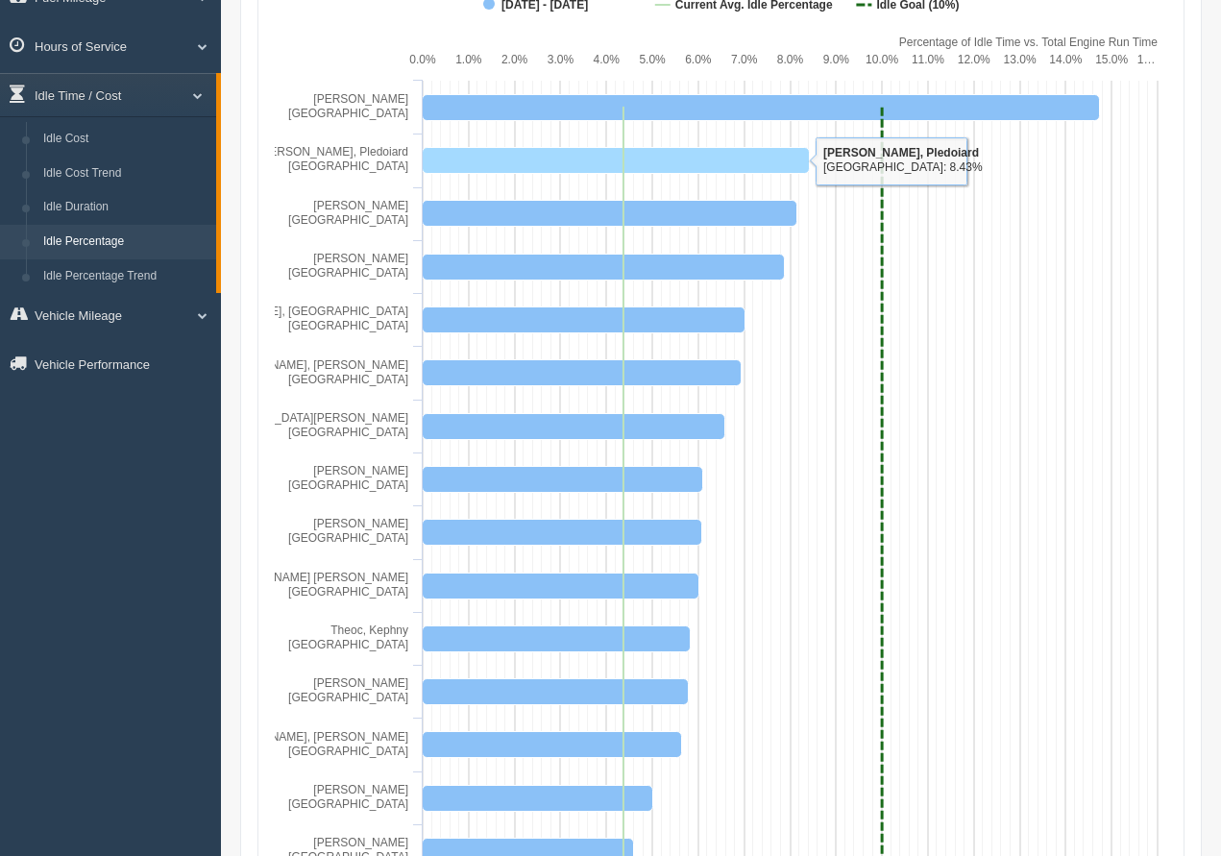 This screenshot has width=1221, height=856. What do you see at coordinates (1146, 60) in the screenshot?
I see `tspan: 1…` at bounding box center [1146, 60].